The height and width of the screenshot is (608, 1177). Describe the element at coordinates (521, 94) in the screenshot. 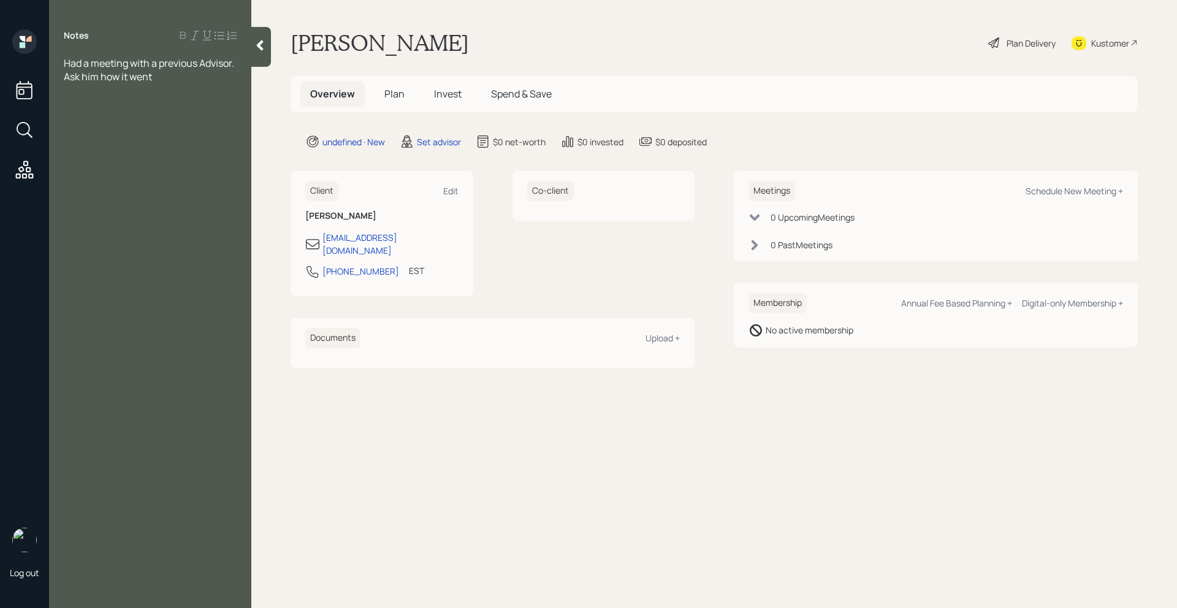

I see `span: Spend & Save` at that location.